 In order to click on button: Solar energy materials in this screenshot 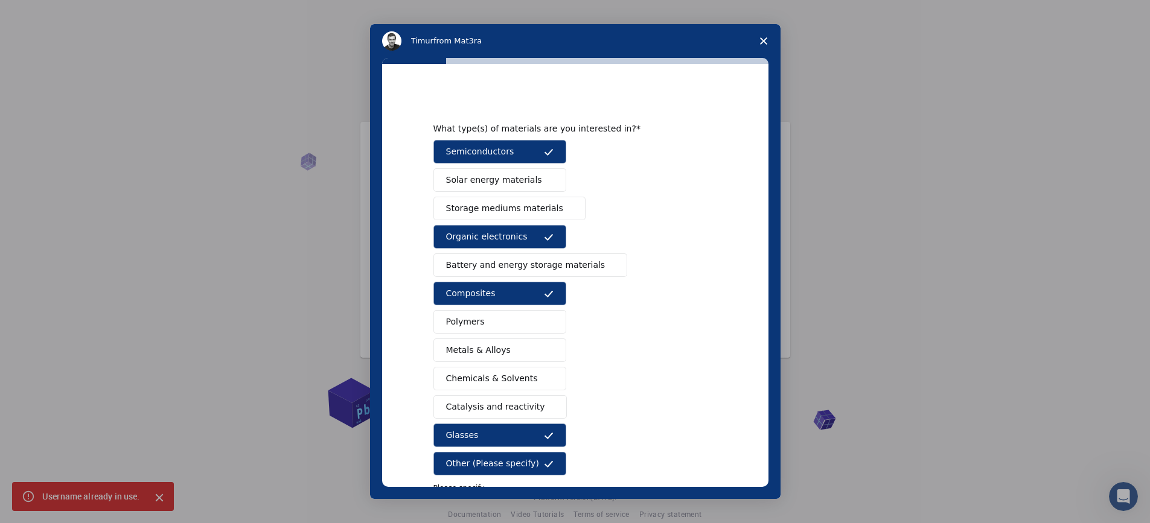, I will do `click(500, 180)`.